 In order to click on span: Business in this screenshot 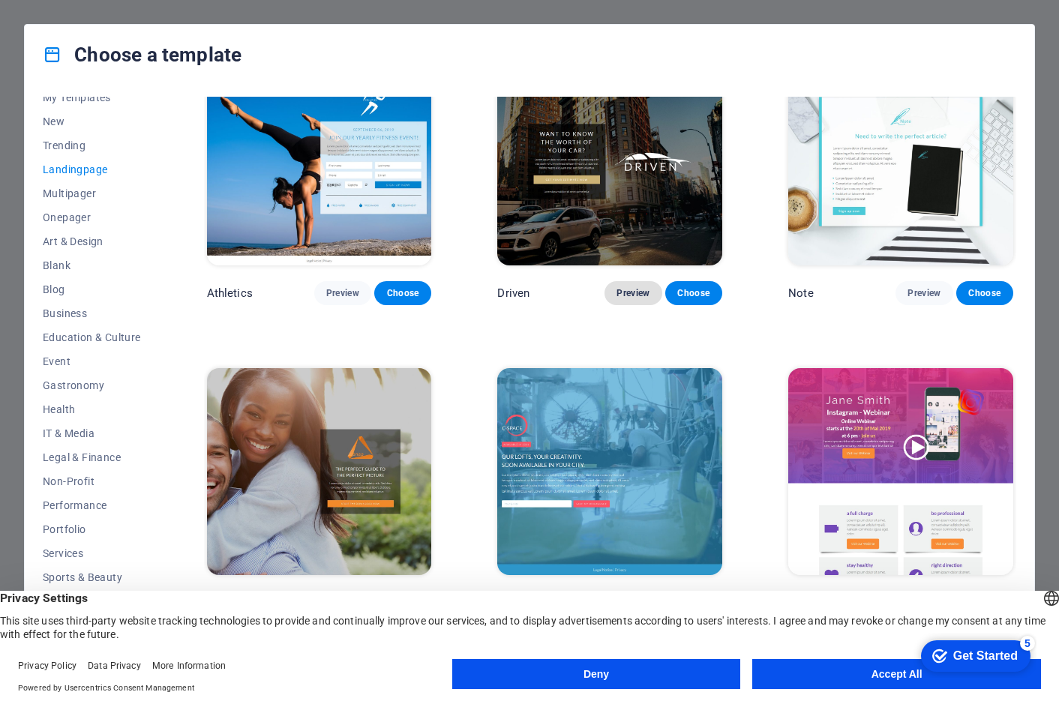, I will do `click(92, 314)`.